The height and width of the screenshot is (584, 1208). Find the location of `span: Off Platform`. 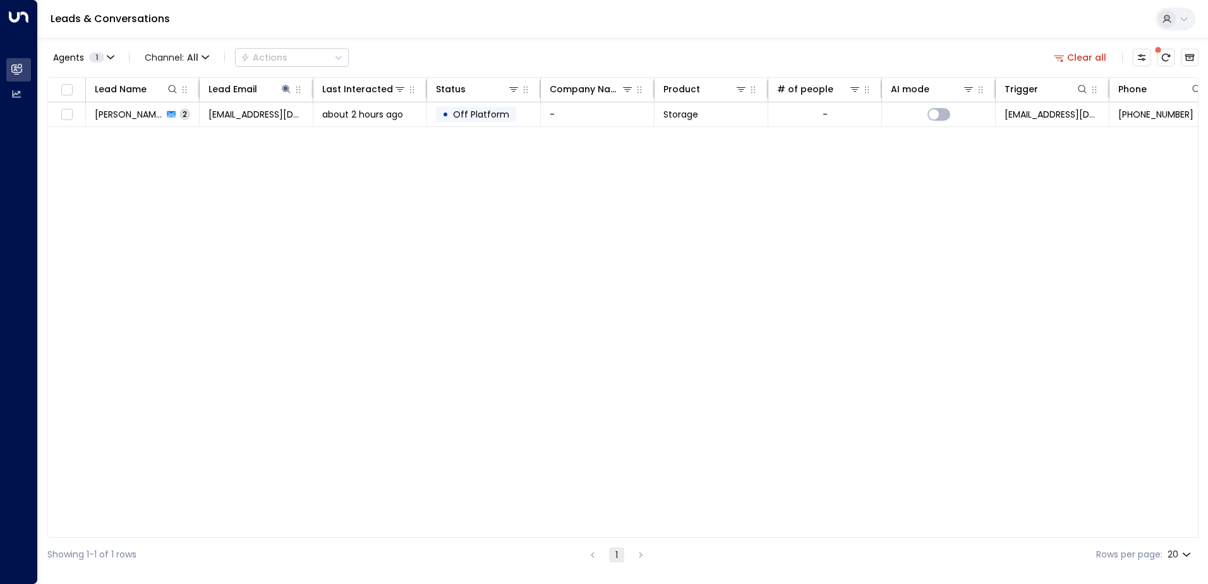

span: Off Platform is located at coordinates (481, 114).